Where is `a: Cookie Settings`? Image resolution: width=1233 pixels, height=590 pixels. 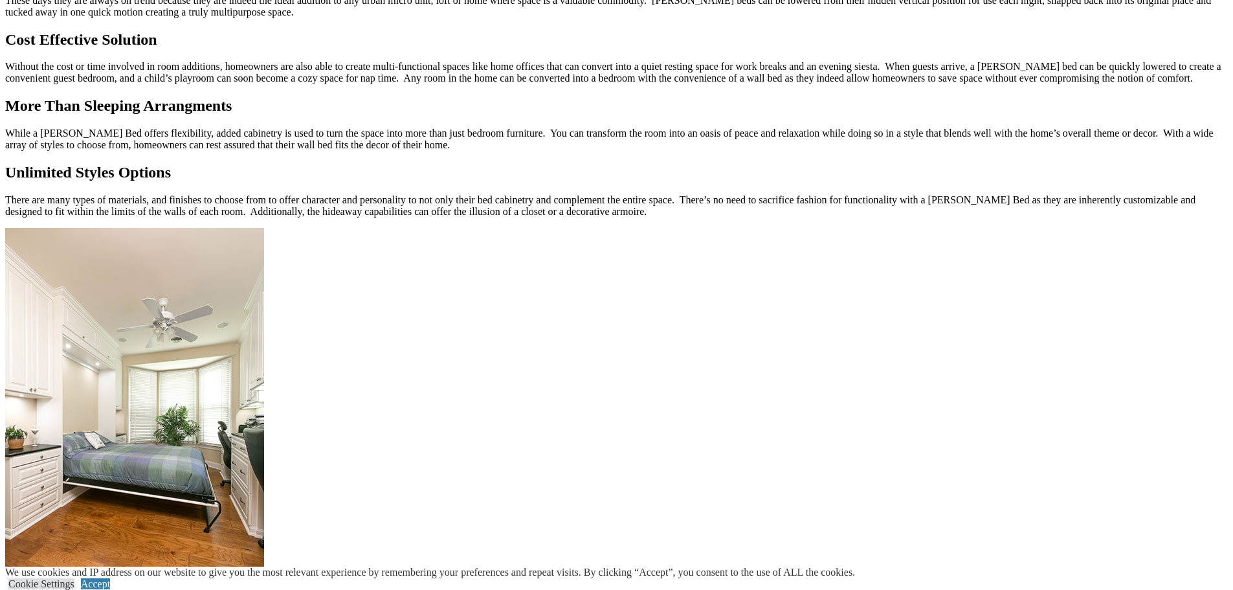 a: Cookie Settings is located at coordinates (41, 583).